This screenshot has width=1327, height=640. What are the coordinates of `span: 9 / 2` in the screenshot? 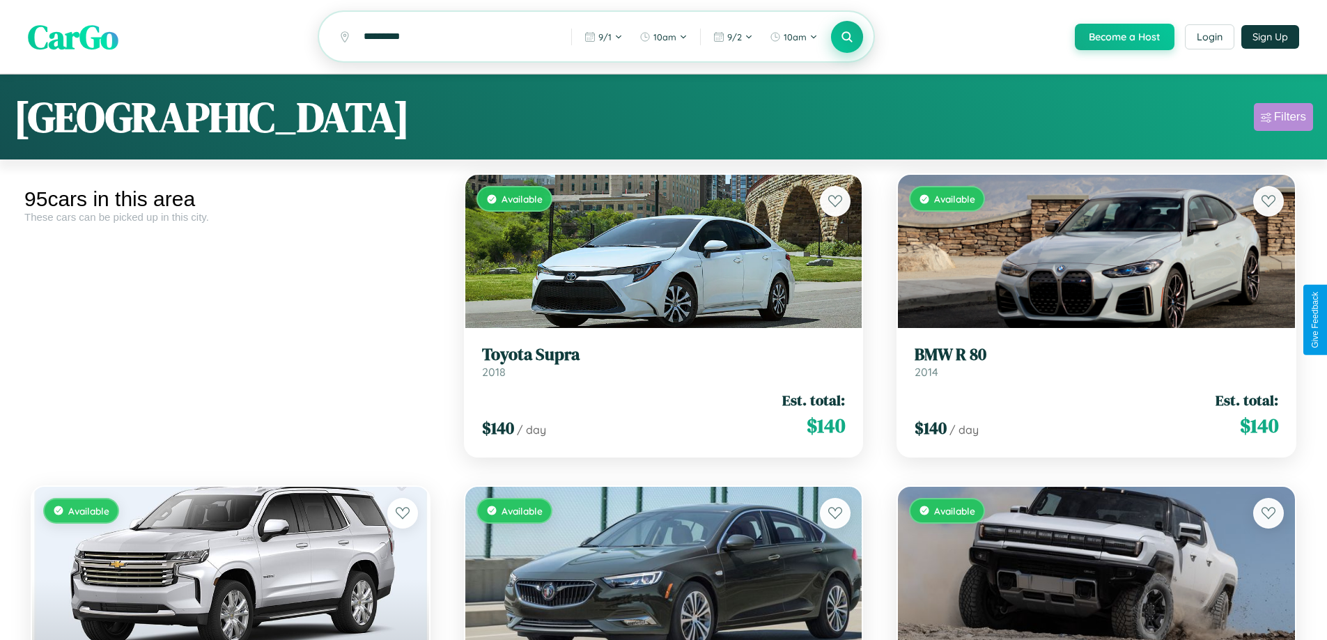 It's located at (734, 37).